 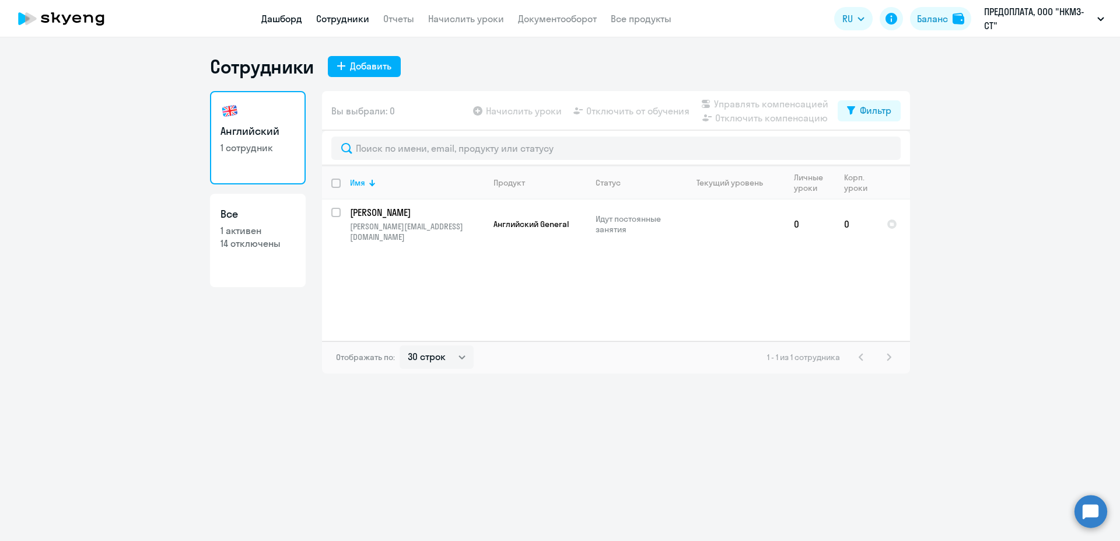 What do you see at coordinates (258, 148) in the screenshot?
I see `p: 1 сотрудник` at bounding box center [258, 148].